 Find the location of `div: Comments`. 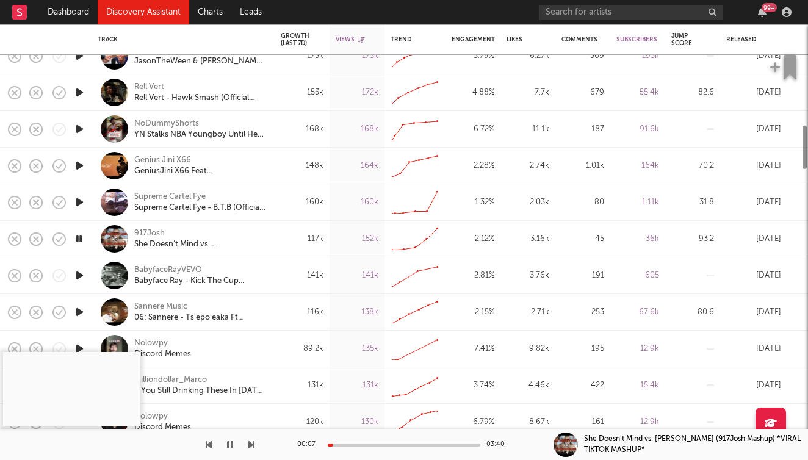

div: Comments is located at coordinates (579, 40).